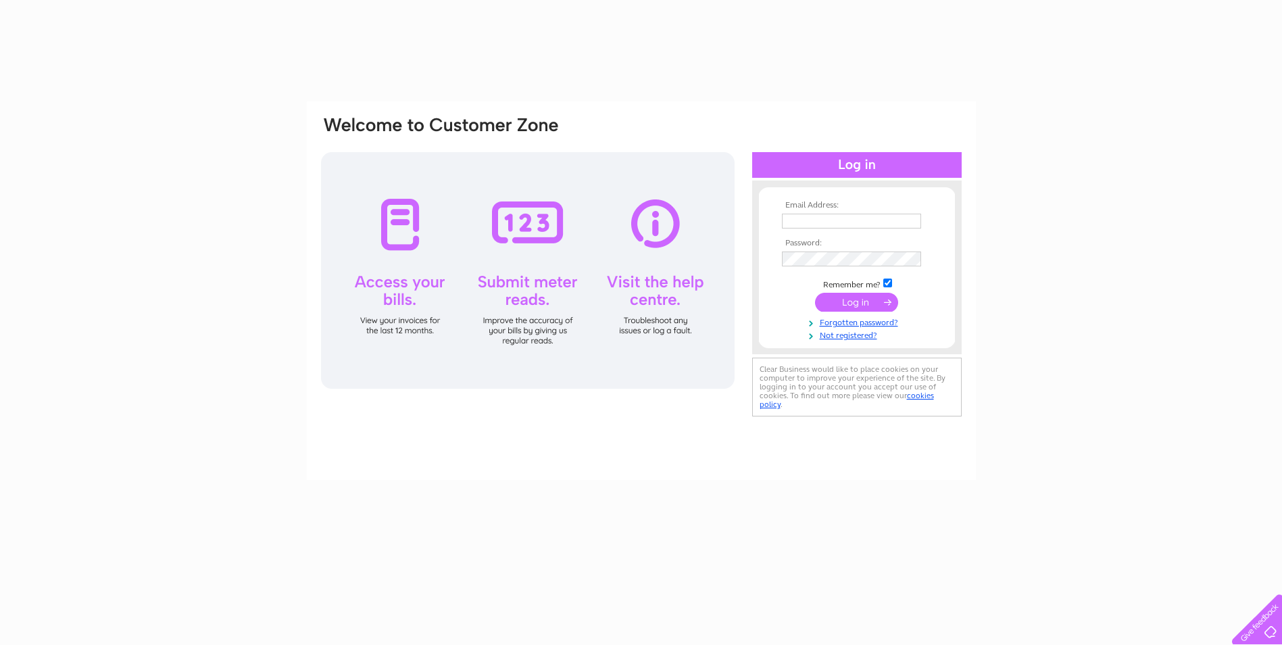 The image size is (1282, 645). What do you see at coordinates (857, 283) in the screenshot?
I see `td: Remember me?` at bounding box center [857, 283].